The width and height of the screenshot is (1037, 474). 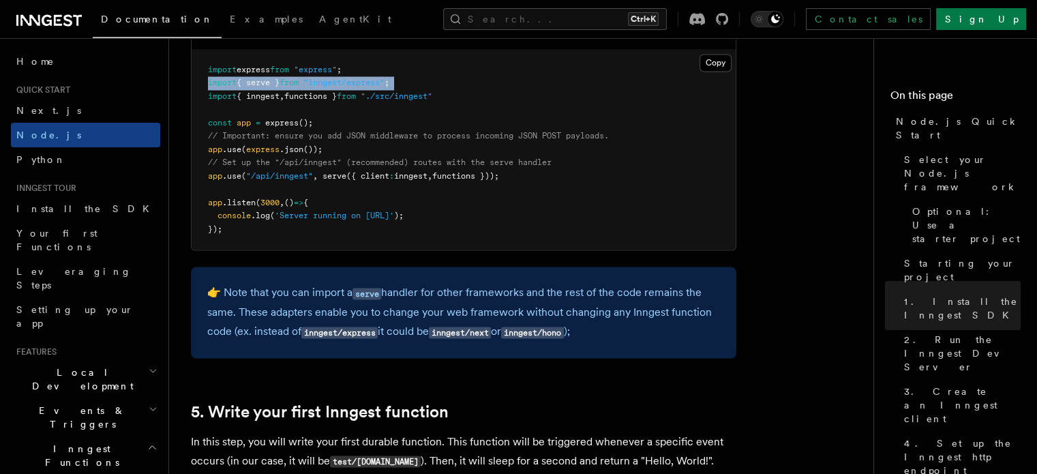 I want to click on p: 👉 Note that you can import a handler for other frameworks and the rest of the code remains the sa..., so click(x=463, y=312).